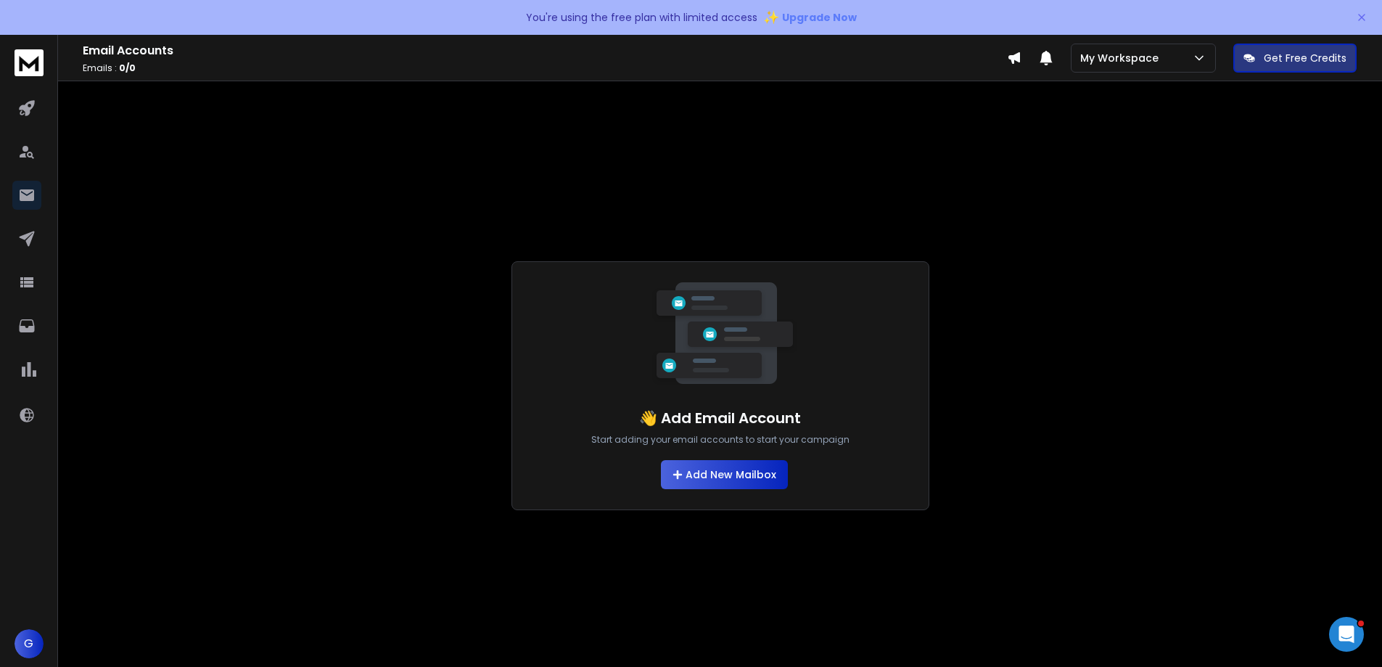 This screenshot has width=1382, height=667. What do you see at coordinates (29, 644) in the screenshot?
I see `span: G` at bounding box center [29, 644].